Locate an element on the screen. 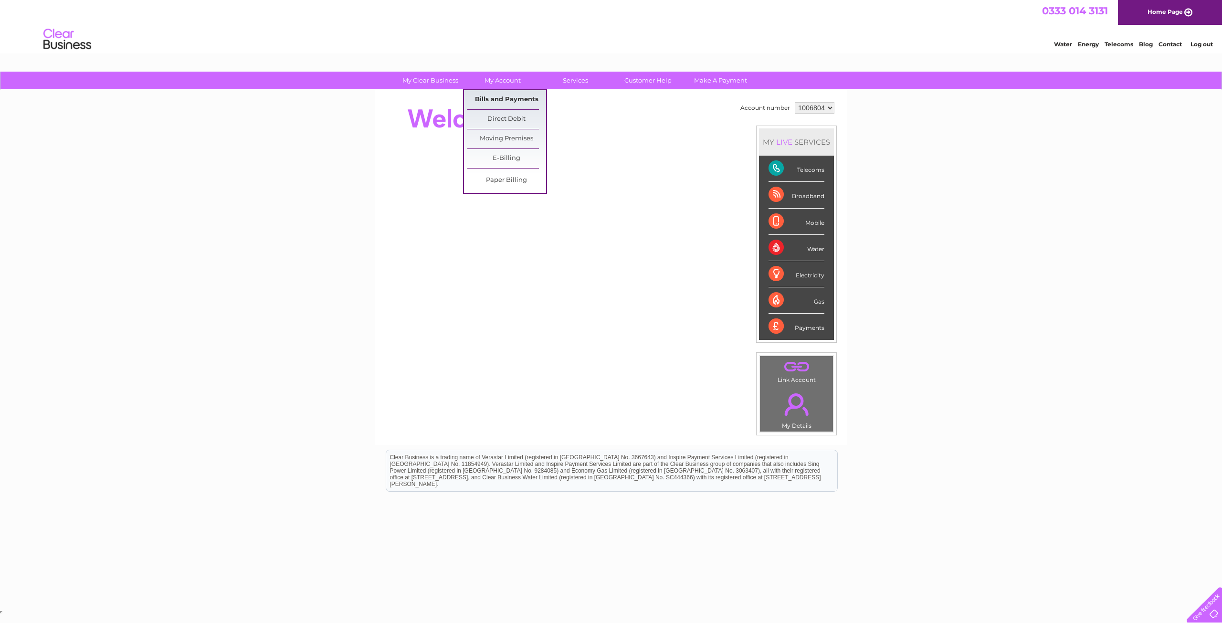 This screenshot has height=623, width=1222. div: Gas is located at coordinates (796, 300).